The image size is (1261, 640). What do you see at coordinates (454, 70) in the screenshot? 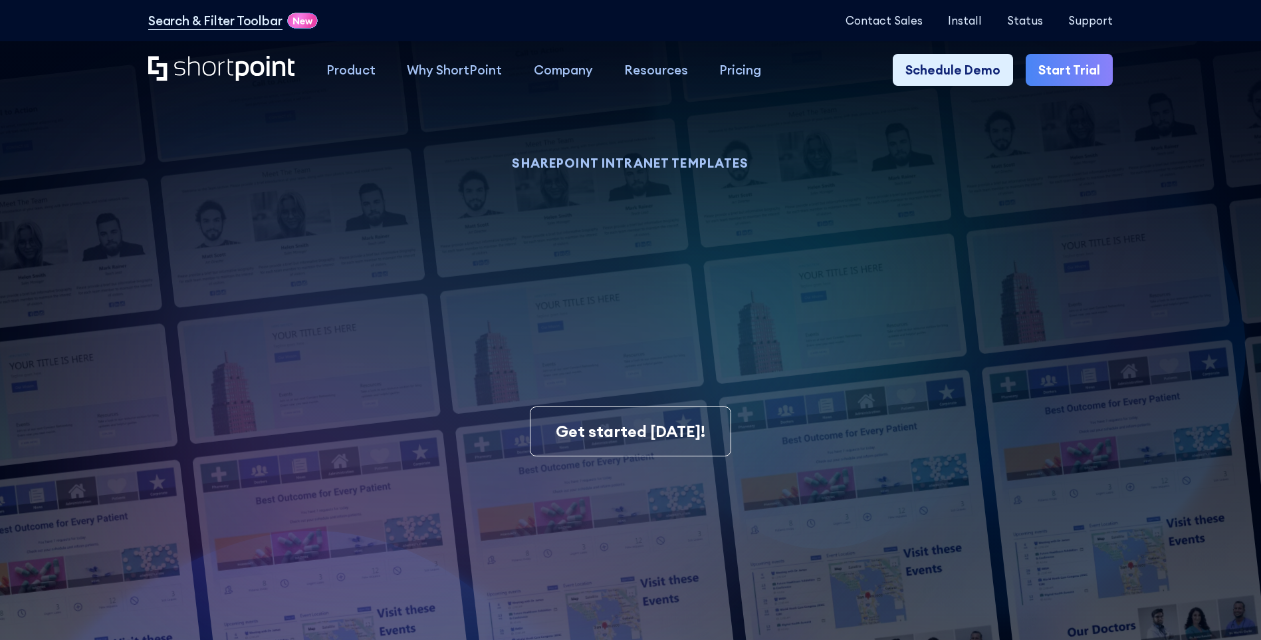
I see `div: Why ShortPoint` at bounding box center [454, 70].